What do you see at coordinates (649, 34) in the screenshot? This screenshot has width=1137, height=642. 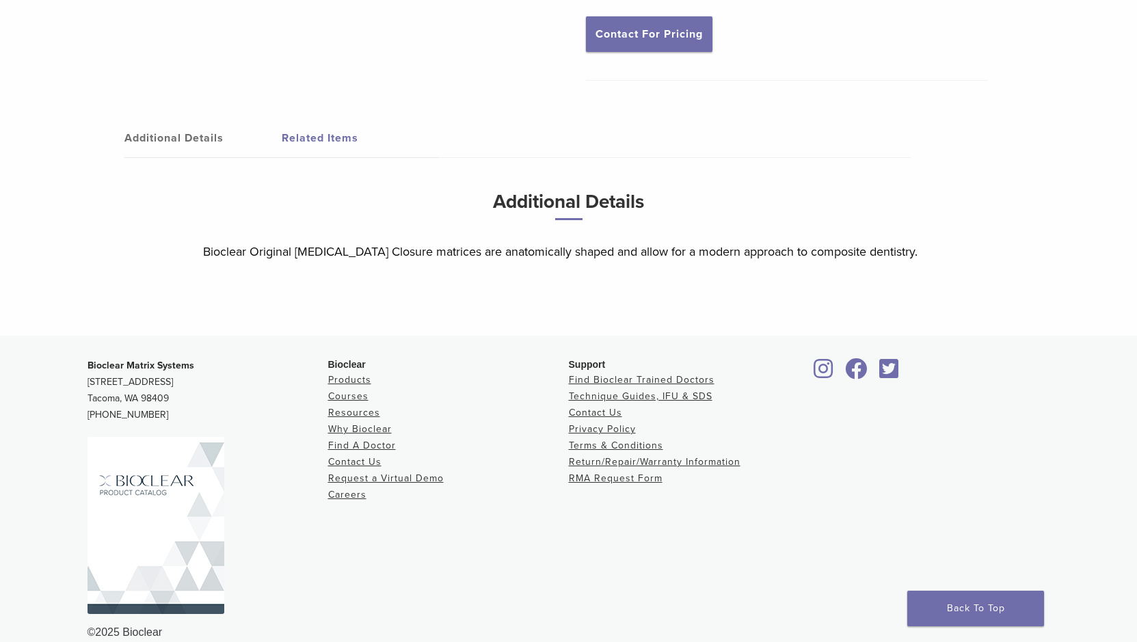 I see `a: Contact For Pricing` at bounding box center [649, 34].